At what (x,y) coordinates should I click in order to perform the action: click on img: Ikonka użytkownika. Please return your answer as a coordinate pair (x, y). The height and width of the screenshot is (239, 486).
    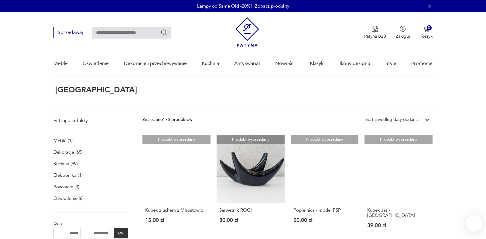
    Looking at the image, I should click on (403, 29).